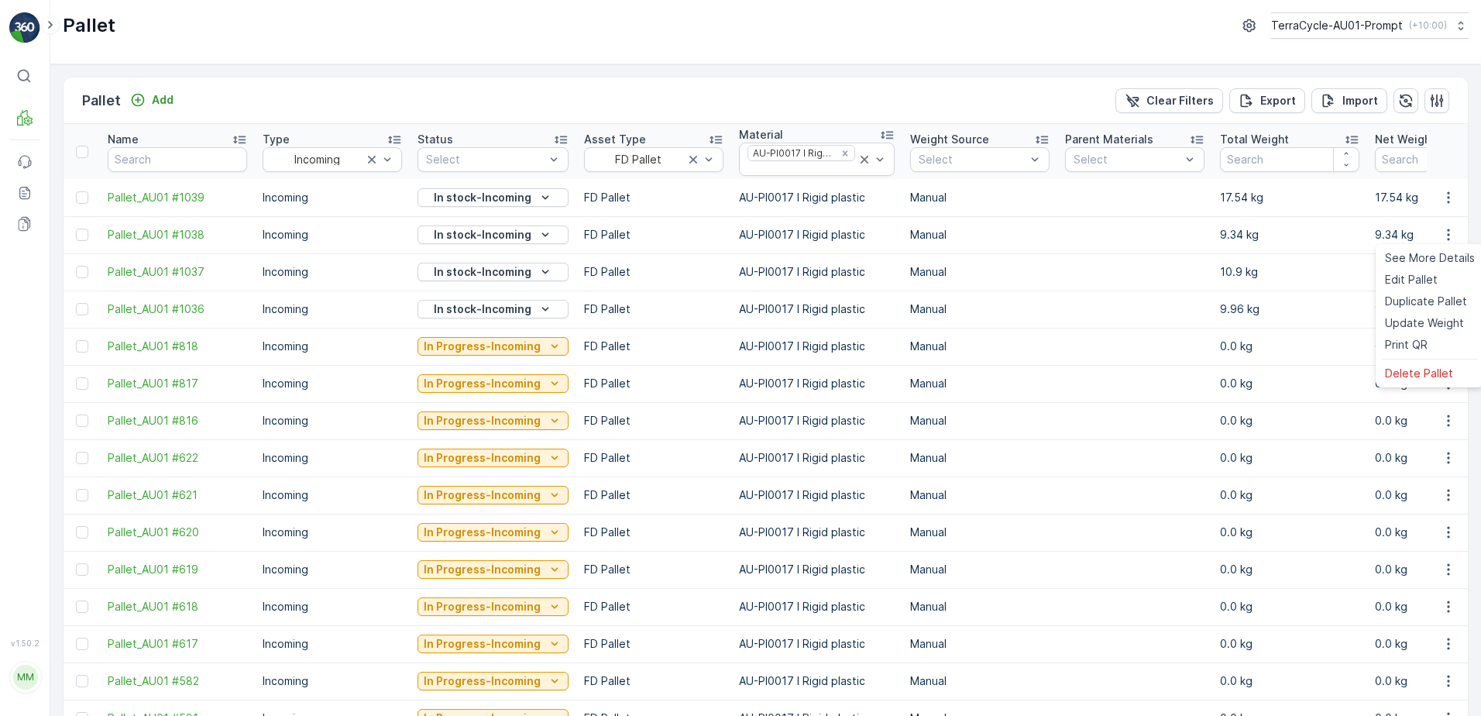 The image size is (1481, 716). What do you see at coordinates (1430, 258) in the screenshot?
I see `span: See More Details` at bounding box center [1430, 258].